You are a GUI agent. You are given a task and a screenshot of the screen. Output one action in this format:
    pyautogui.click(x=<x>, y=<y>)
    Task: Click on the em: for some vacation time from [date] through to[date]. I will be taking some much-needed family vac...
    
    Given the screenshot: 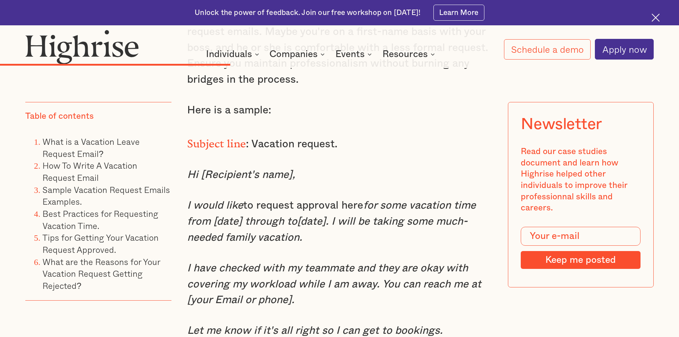 What is the action you would take?
    pyautogui.click(x=332, y=221)
    